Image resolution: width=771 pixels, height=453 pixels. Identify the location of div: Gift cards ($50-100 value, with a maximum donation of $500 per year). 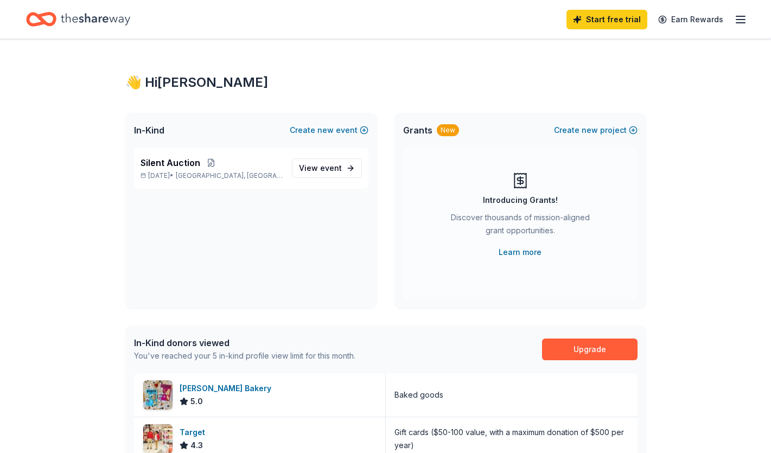
(512, 439).